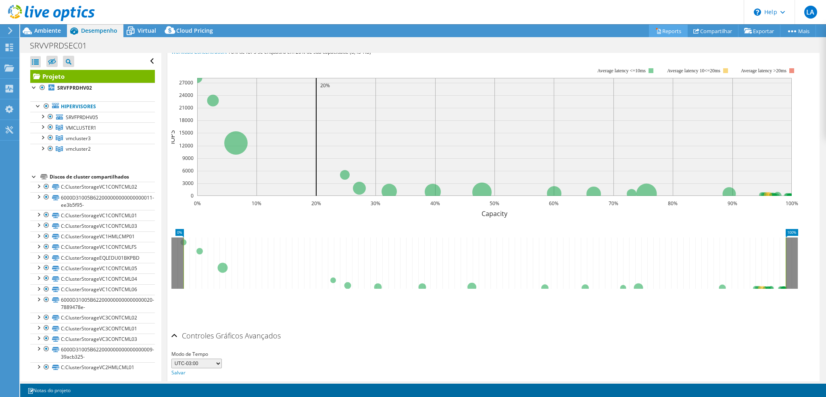 This screenshot has height=397, width=826. What do you see at coordinates (673, 203) in the screenshot?
I see `text: 80%` at bounding box center [673, 203].